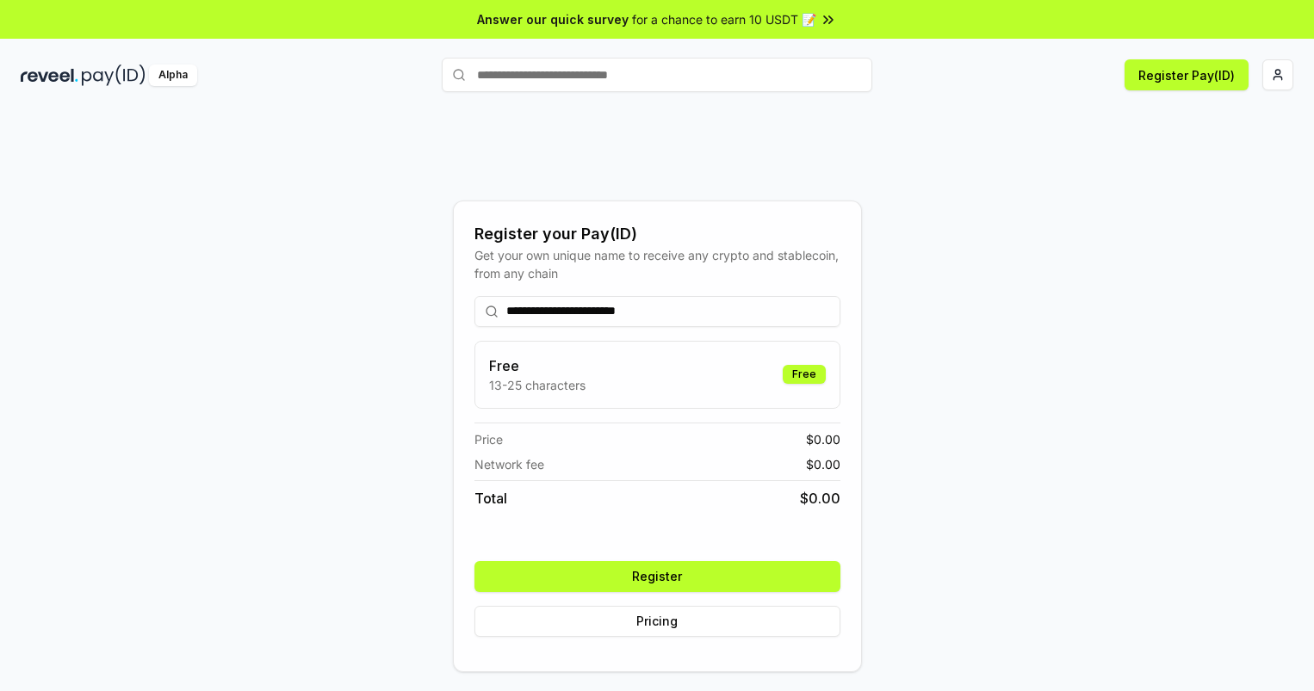 The width and height of the screenshot is (1314, 691). Describe the element at coordinates (657, 577) in the screenshot. I see `button: Register` at that location.